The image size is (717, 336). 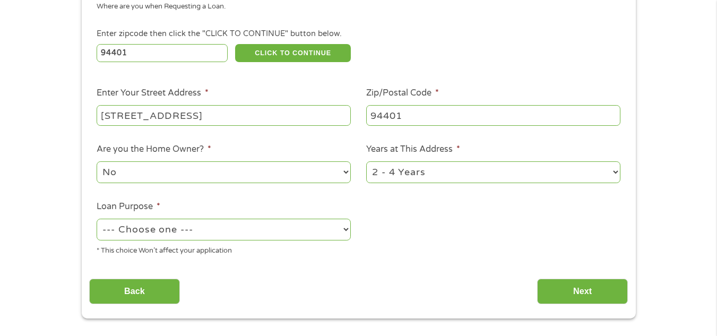 I want to click on input: Enter Zipcode (e.g 01510), so click(x=162, y=53).